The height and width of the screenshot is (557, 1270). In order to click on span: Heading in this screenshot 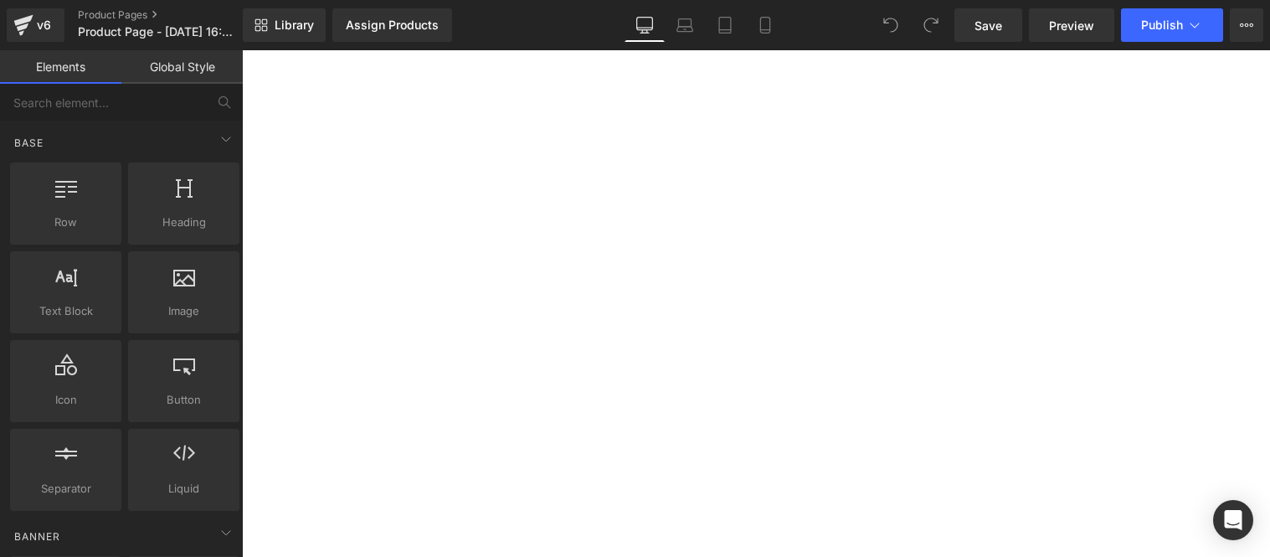, I will do `click(183, 222)`.